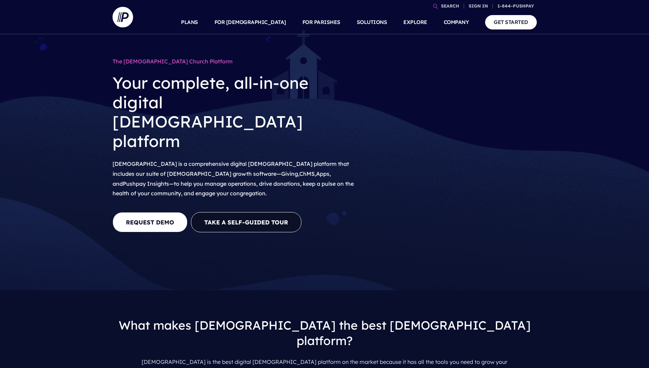 The image size is (649, 368). Describe the element at coordinates (511, 22) in the screenshot. I see `a: GET STARTED` at that location.